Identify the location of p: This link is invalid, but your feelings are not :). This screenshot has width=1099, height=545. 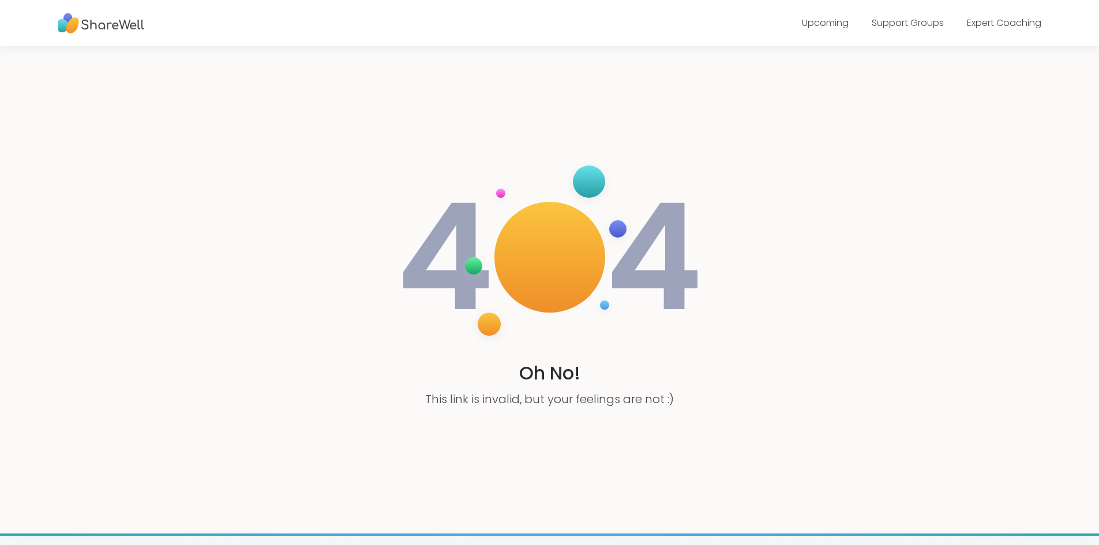
(549, 399).